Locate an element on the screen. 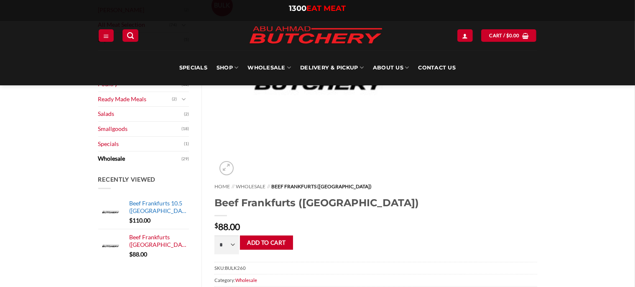 This screenshot has width=635, height=287. a: Zoom is located at coordinates (227, 168).